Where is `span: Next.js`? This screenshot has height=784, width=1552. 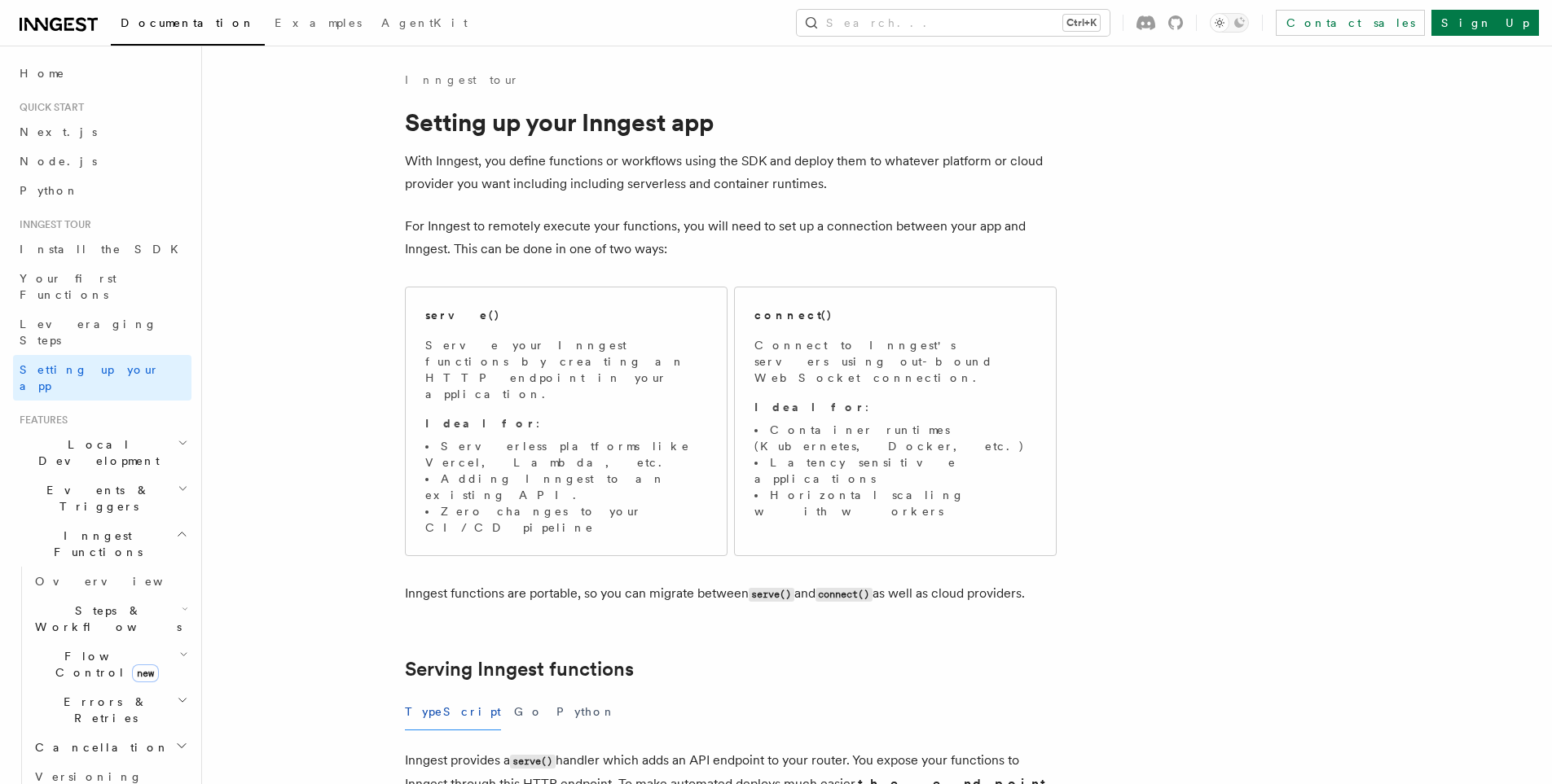 span: Next.js is located at coordinates (58, 132).